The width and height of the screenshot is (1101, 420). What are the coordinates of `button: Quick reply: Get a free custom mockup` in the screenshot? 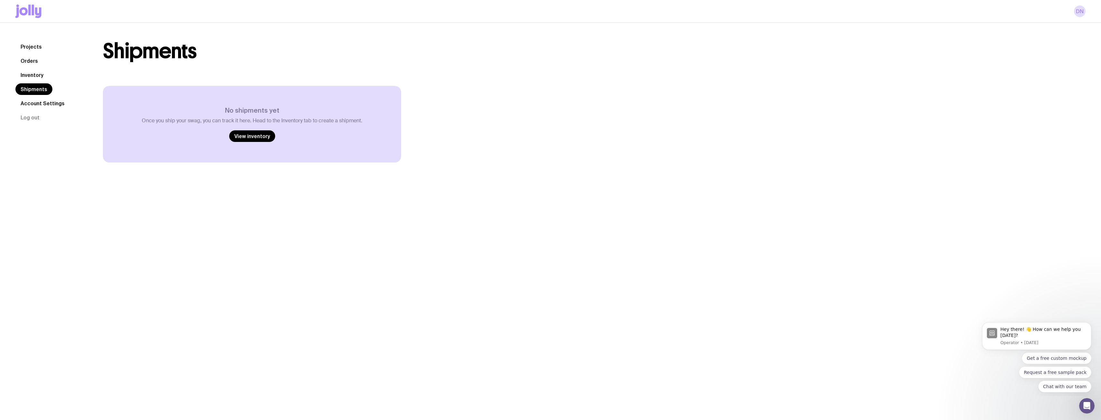 It's located at (84, 42).